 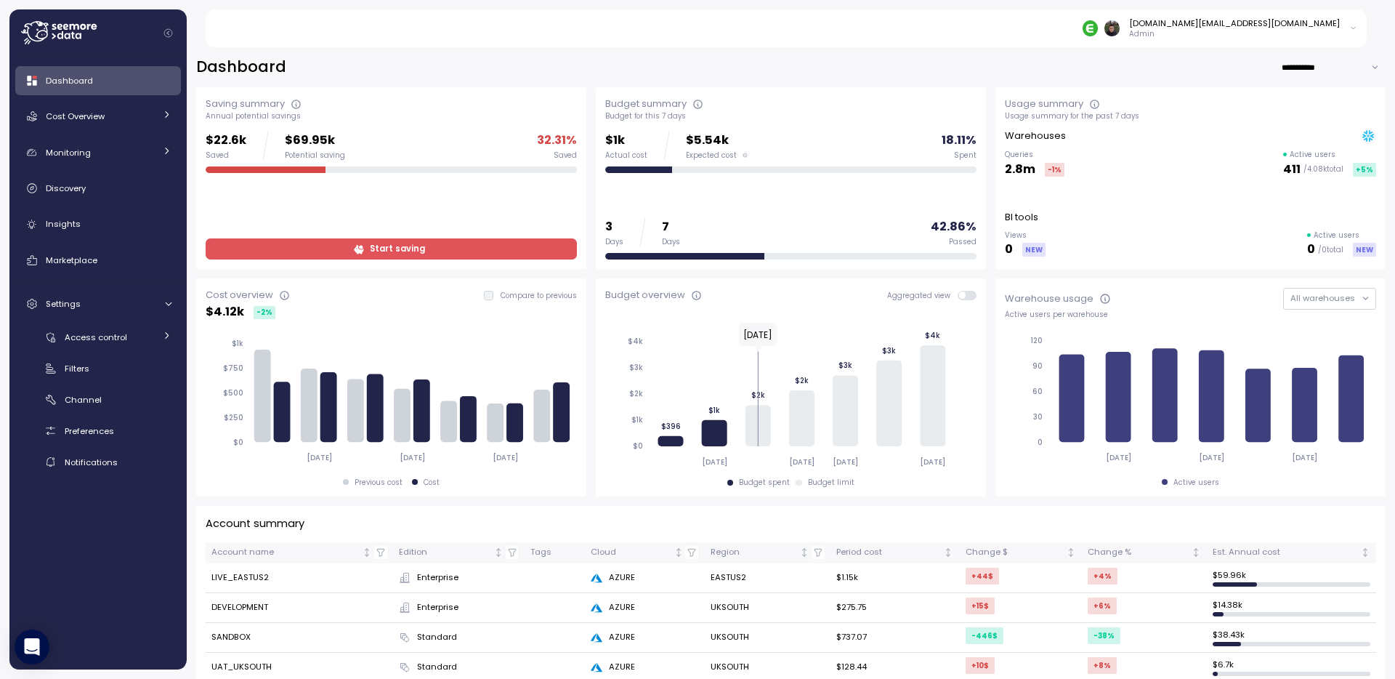 What do you see at coordinates (299, 608) in the screenshot?
I see `td: DEVELOPMENT` at bounding box center [299, 608].